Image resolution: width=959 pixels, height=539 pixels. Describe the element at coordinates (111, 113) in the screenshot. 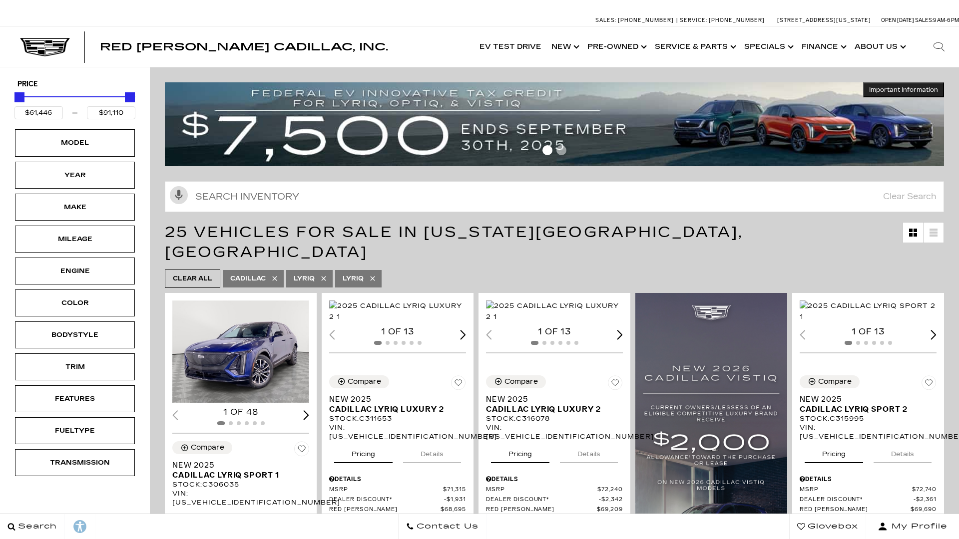

I see `input: Maximum` at that location.